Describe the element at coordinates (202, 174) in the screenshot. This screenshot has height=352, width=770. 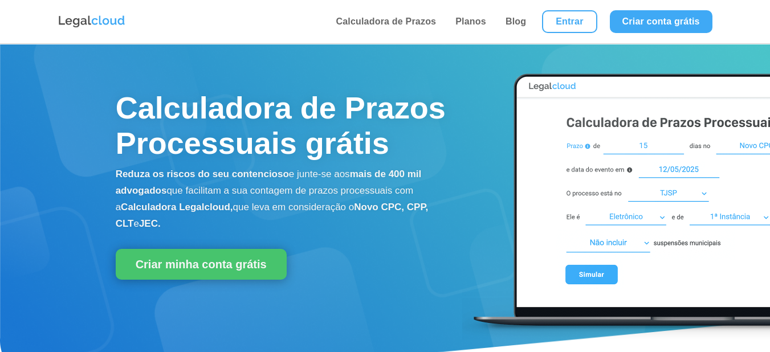
I see `b: Reduza os riscos do seu contencioso` at that location.